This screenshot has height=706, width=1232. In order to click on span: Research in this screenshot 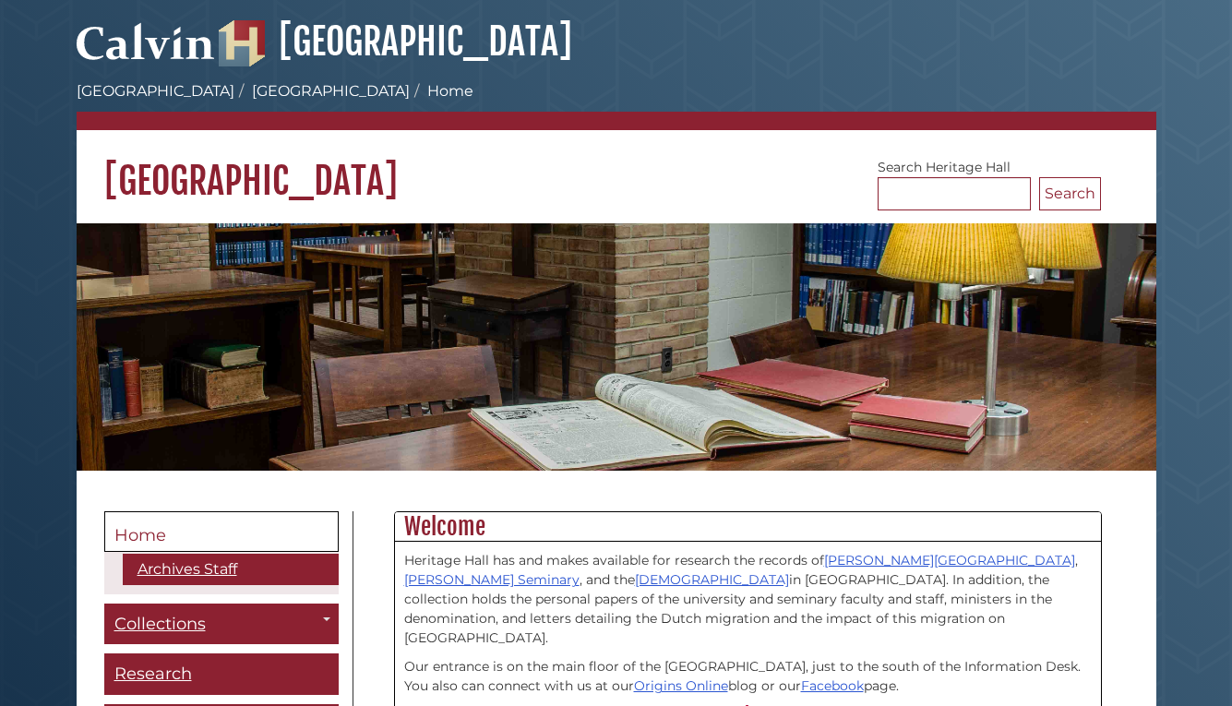, I will do `click(153, 674)`.